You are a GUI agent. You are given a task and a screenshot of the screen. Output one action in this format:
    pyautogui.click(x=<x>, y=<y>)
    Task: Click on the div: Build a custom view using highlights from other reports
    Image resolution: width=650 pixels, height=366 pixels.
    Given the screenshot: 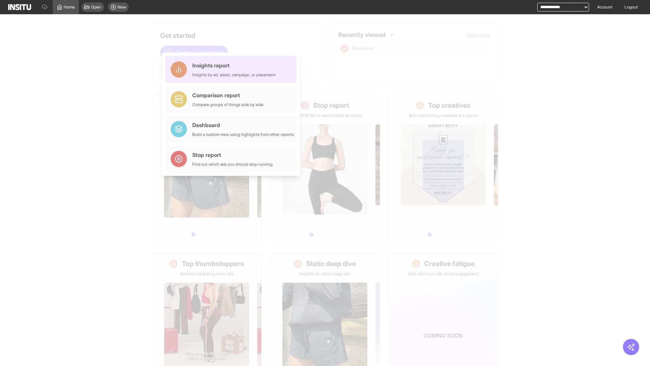 What is the action you would take?
    pyautogui.click(x=243, y=134)
    